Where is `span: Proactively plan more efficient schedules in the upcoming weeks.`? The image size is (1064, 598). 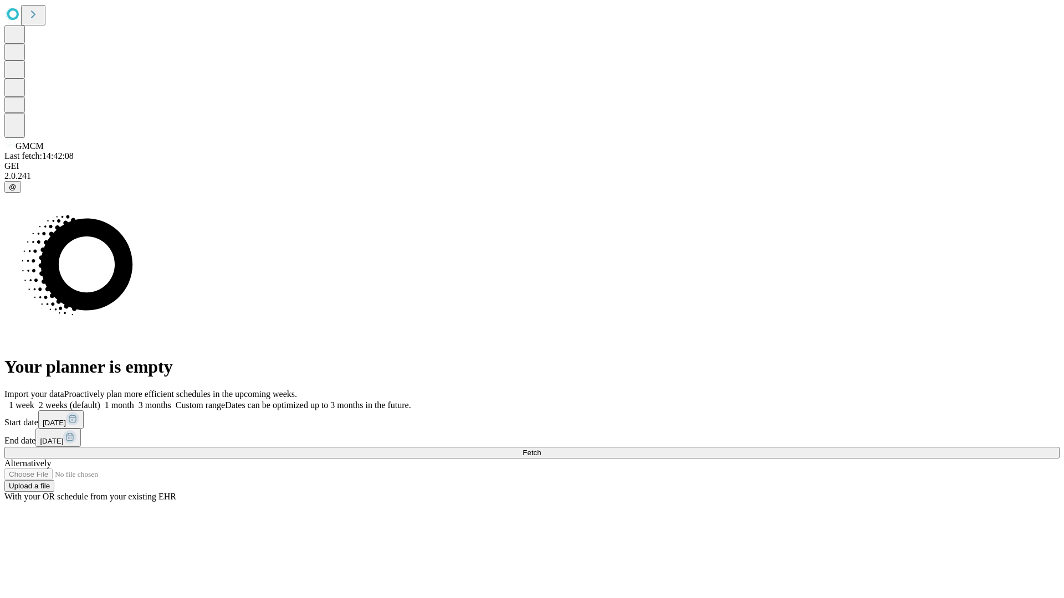 span: Proactively plan more efficient schedules in the upcoming weeks. is located at coordinates (181, 394).